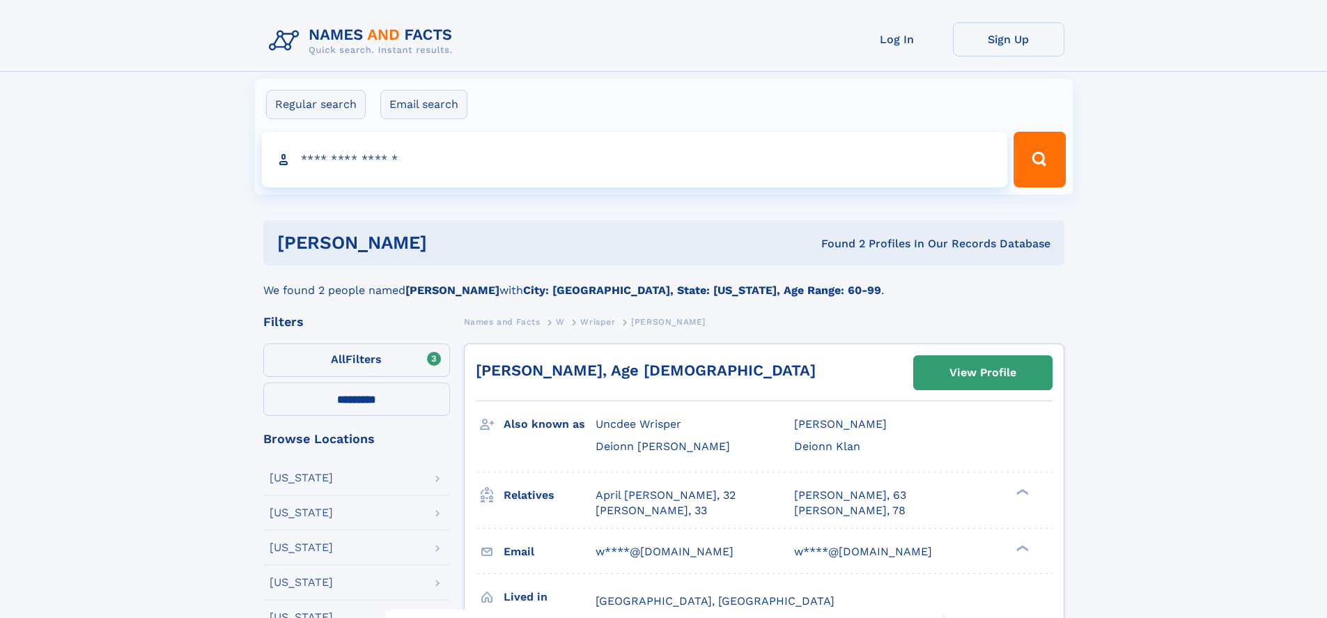 Image resolution: width=1327 pixels, height=618 pixels. I want to click on span: W, so click(560, 322).